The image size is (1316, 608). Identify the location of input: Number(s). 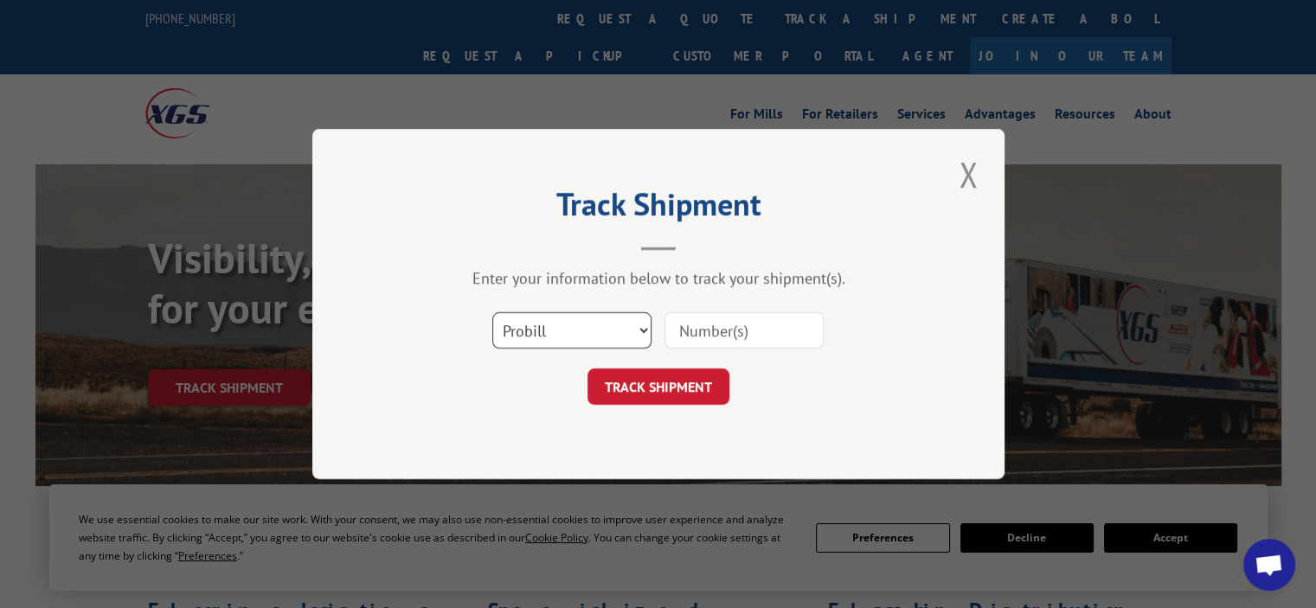
(744, 330).